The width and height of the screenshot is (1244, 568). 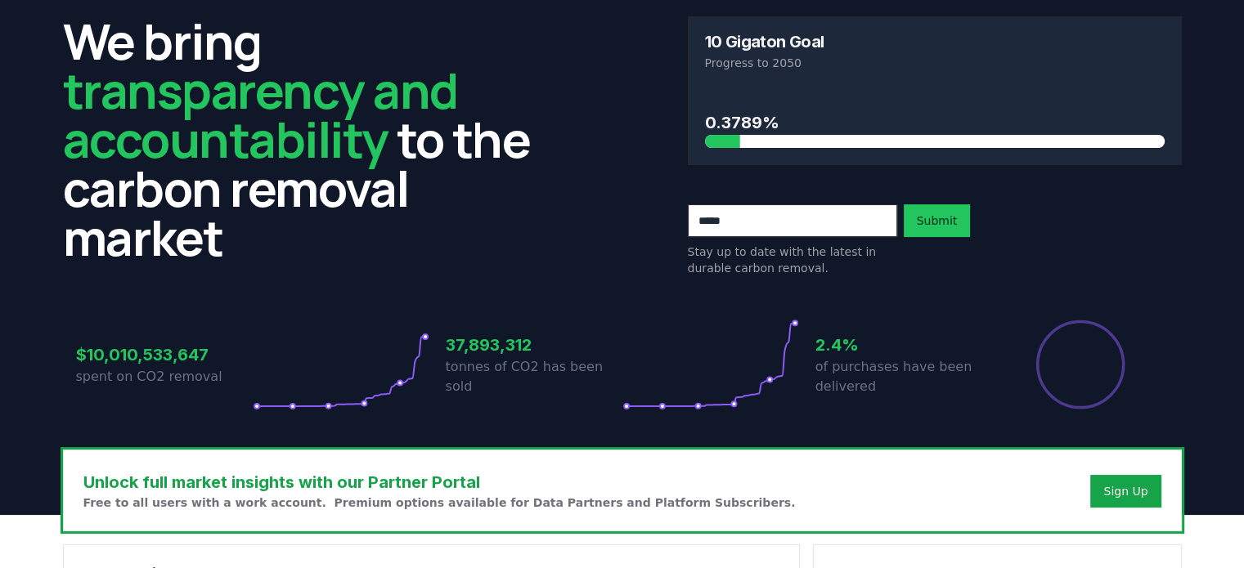 What do you see at coordinates (792, 260) in the screenshot?
I see `p: Stay up to date with the latest in durable carbon removal.` at bounding box center [792, 260].